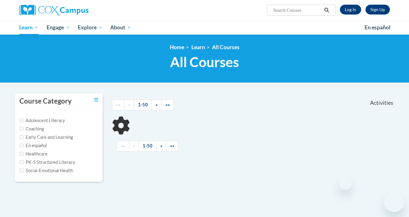  I want to click on a: Engage, so click(58, 27).